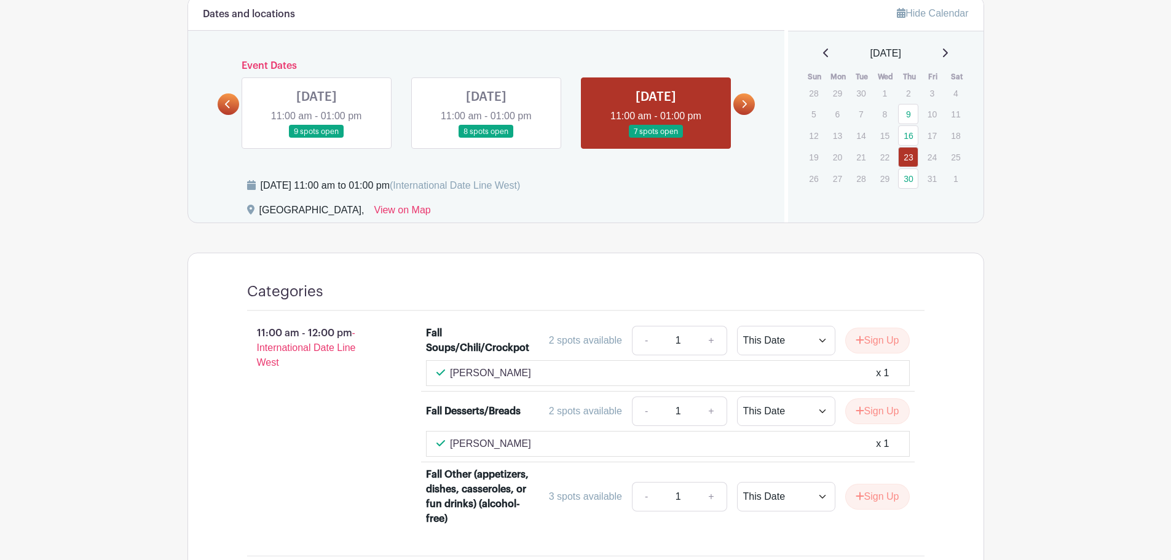 This screenshot has height=560, width=1171. Describe the element at coordinates (285, 291) in the screenshot. I see `h4: Categories` at that location.